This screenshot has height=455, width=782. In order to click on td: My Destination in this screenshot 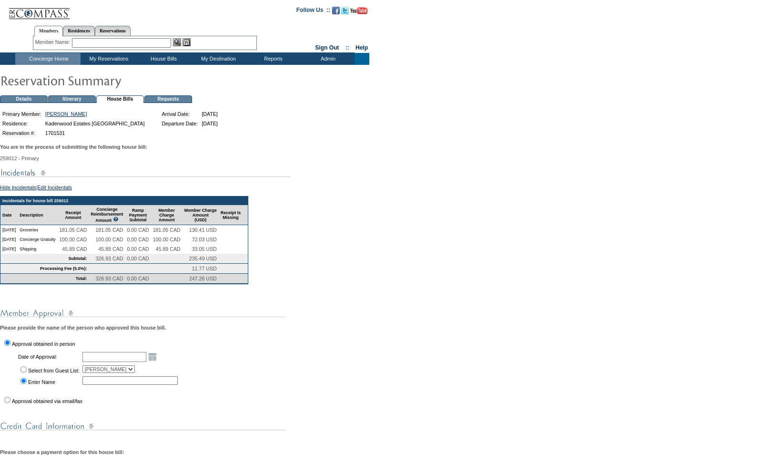, I will do `click(217, 59)`.